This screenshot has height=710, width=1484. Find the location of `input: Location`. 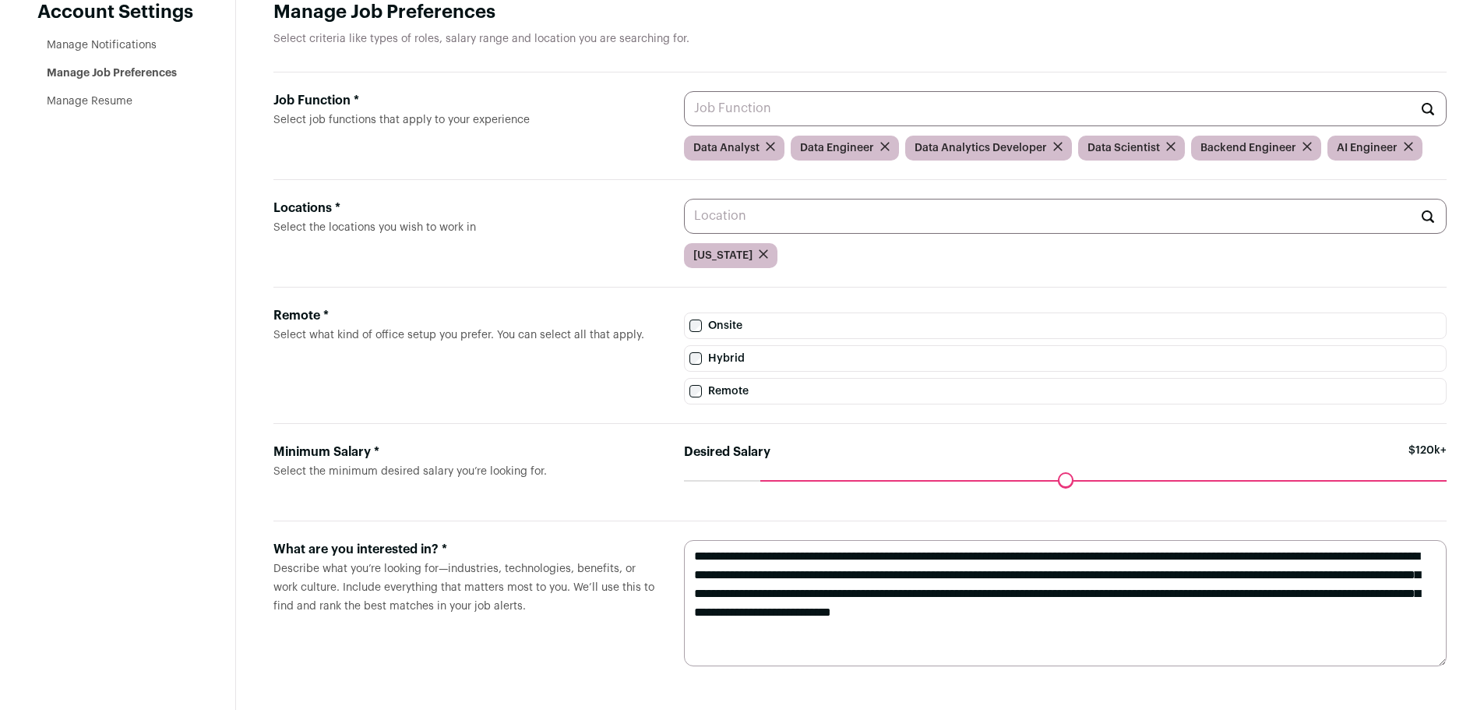

input: Location is located at coordinates (1065, 216).